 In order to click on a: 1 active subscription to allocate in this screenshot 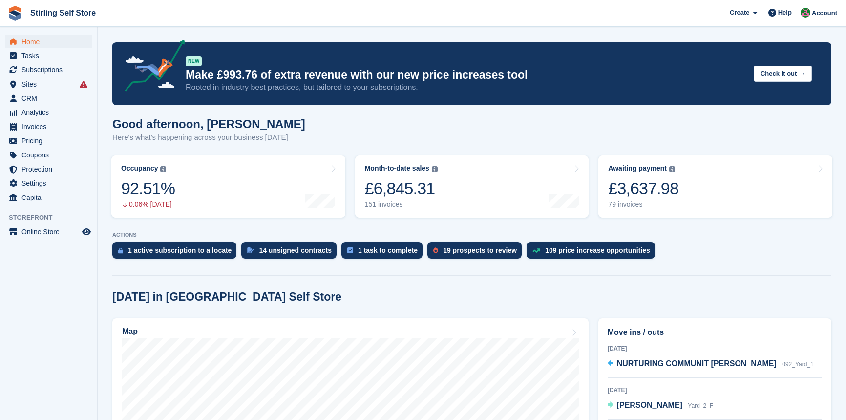, I will do `click(177, 253)`.